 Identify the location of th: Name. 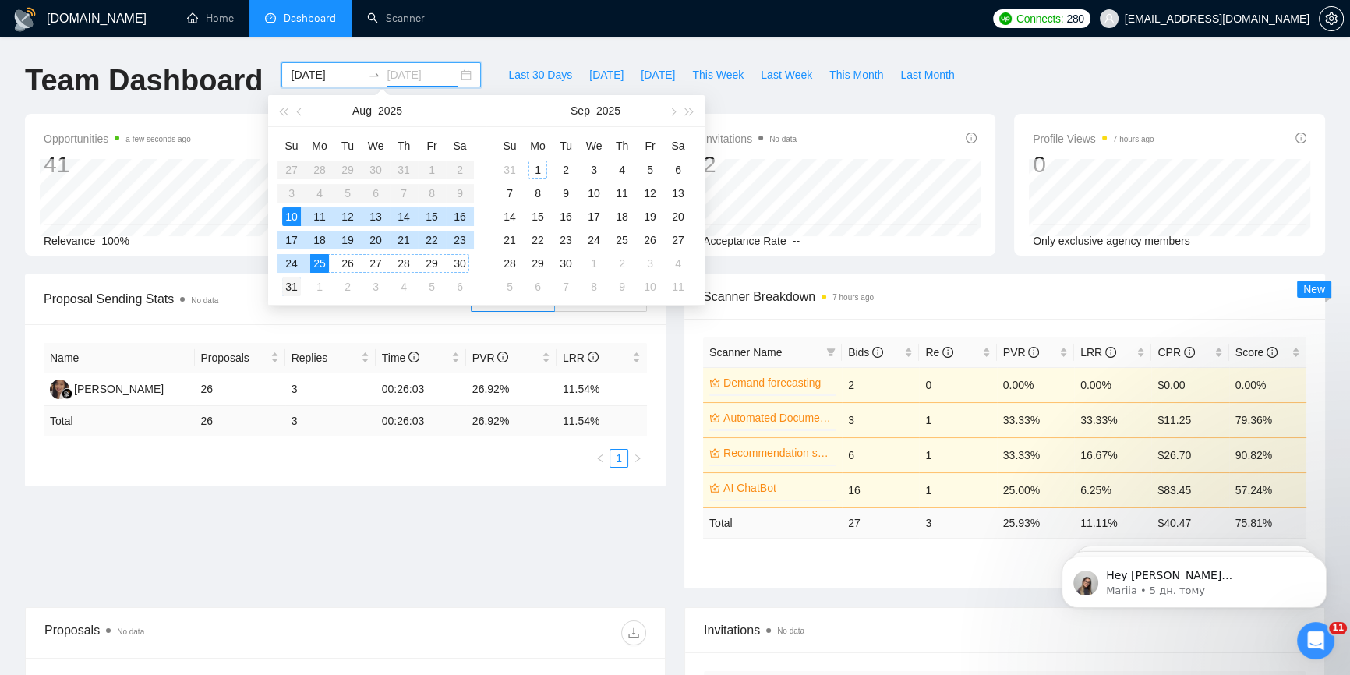
(119, 358).